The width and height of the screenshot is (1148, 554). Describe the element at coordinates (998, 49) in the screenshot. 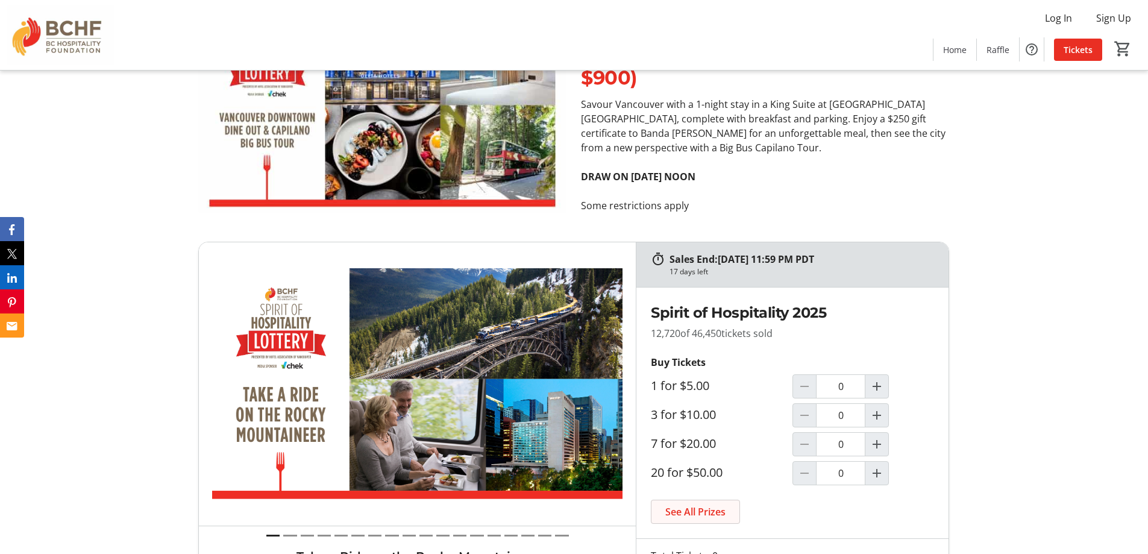

I see `a: Raffle` at that location.